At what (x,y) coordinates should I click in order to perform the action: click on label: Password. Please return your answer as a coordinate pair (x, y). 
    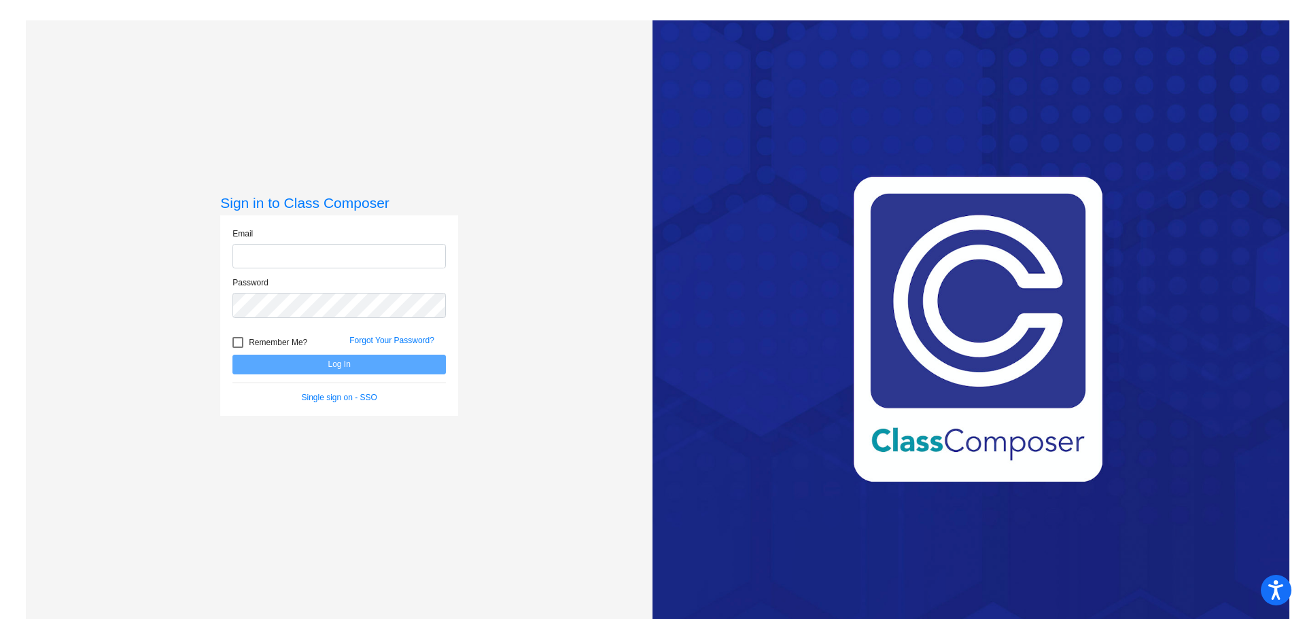
    Looking at the image, I should click on (250, 283).